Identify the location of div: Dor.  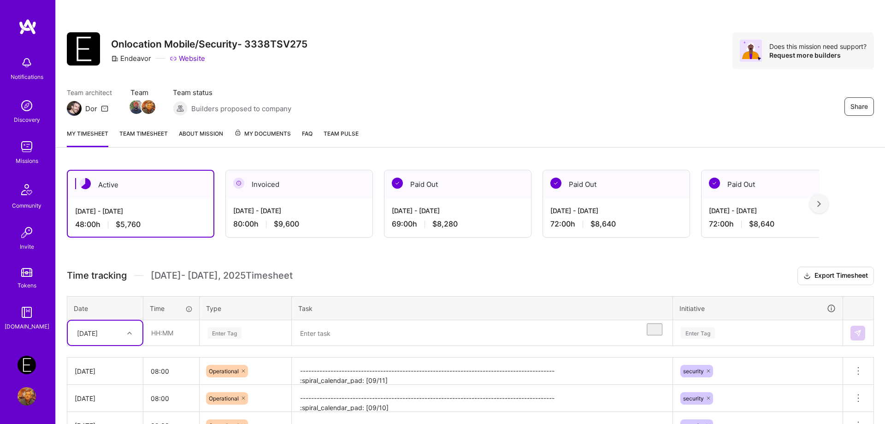
(91, 108).